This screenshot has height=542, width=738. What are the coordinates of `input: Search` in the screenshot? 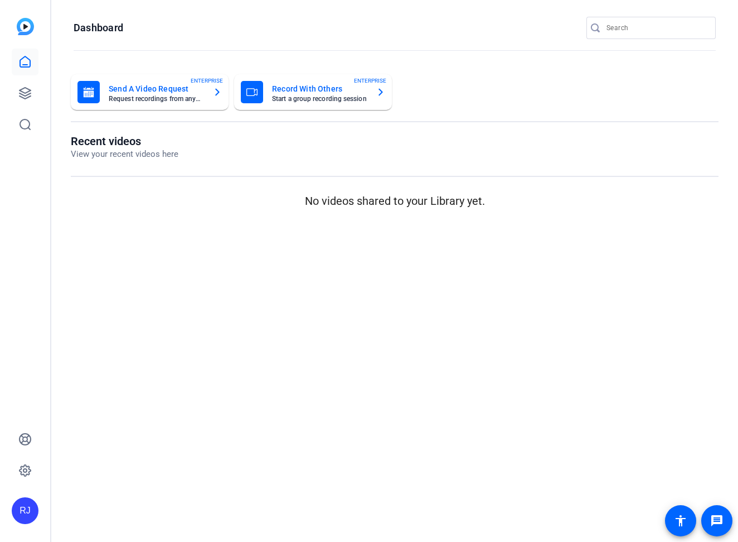 It's located at (657, 28).